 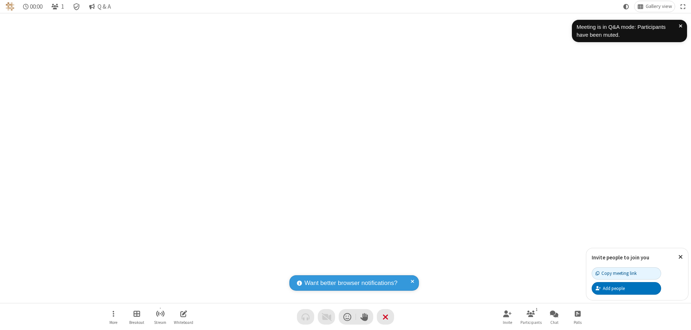 I want to click on span: 00:00, so click(x=36, y=6).